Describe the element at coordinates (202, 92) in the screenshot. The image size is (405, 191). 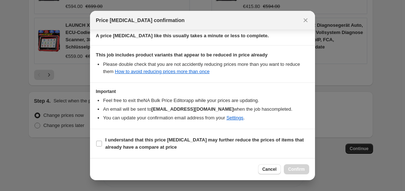
I see `h3: Important` at that location.